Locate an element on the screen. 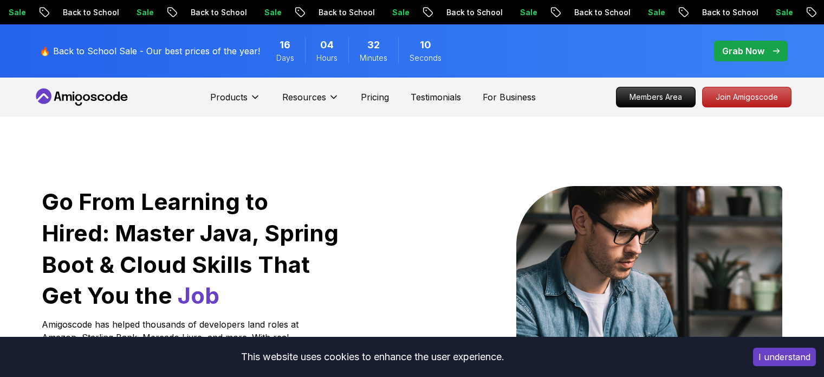  p: Resources is located at coordinates (304, 97).